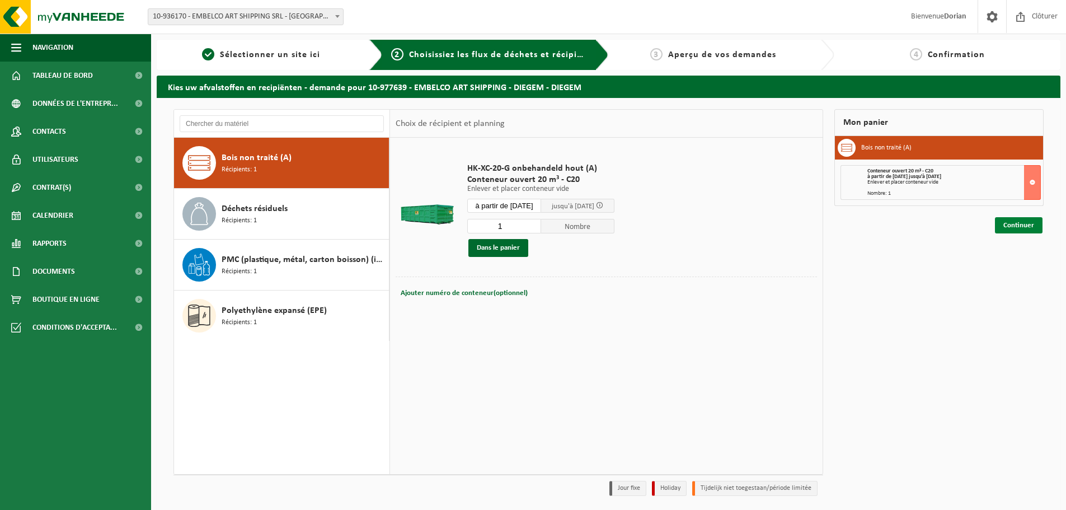  What do you see at coordinates (953, 182) in the screenshot?
I see `div: Enlever et placer conteneur vide` at bounding box center [953, 182].